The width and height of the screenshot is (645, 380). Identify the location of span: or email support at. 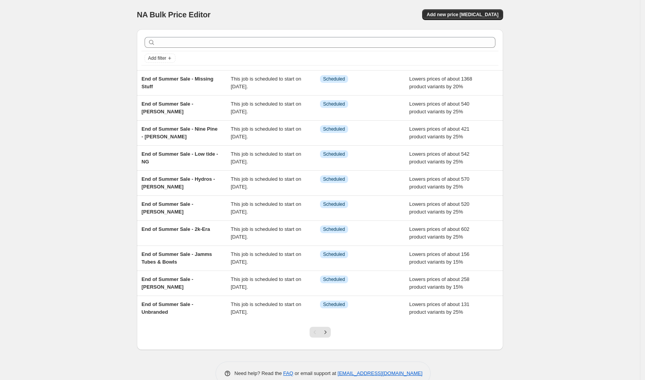
(315, 373).